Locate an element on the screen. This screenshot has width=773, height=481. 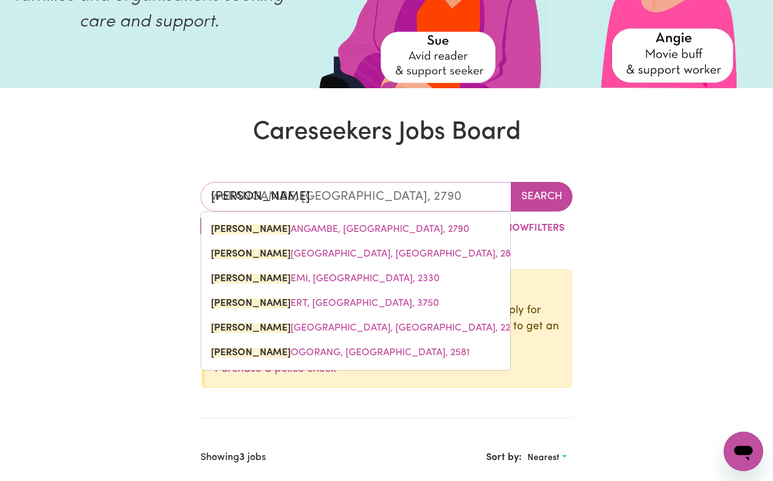
button: Sort search results is located at coordinates (547, 458).